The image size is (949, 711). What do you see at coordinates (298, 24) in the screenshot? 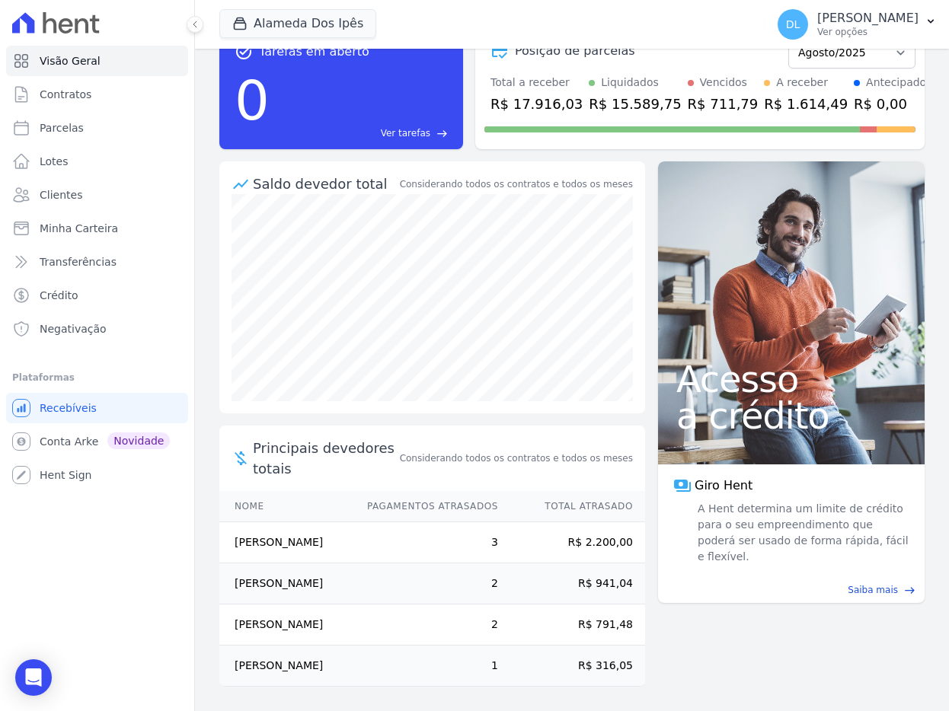
I see `button: Alameda Dos Ipês` at bounding box center [298, 24].